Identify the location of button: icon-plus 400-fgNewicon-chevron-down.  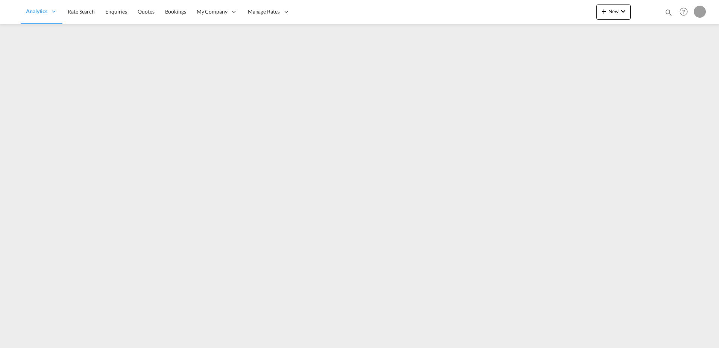
(614, 12).